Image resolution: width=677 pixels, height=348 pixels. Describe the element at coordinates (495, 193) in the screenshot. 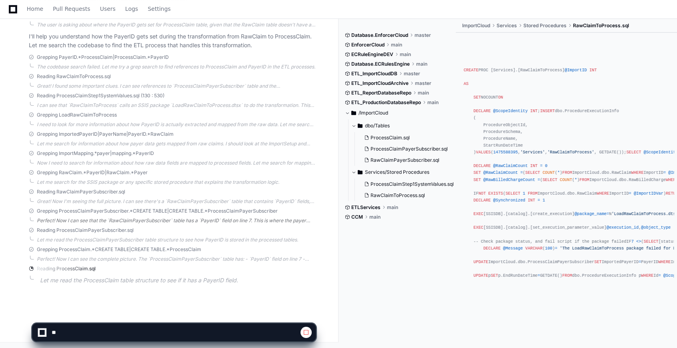

I see `span: EXISTS` at that location.